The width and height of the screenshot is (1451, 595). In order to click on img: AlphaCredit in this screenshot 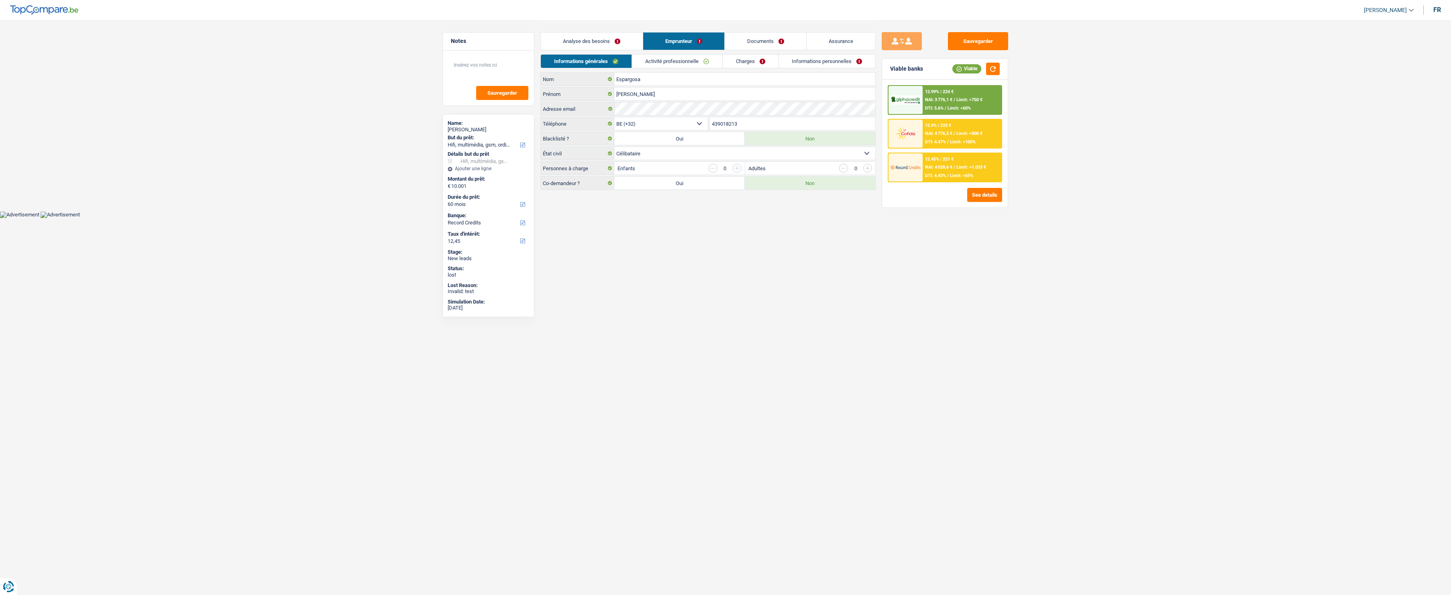, I will do `click(905, 100)`.